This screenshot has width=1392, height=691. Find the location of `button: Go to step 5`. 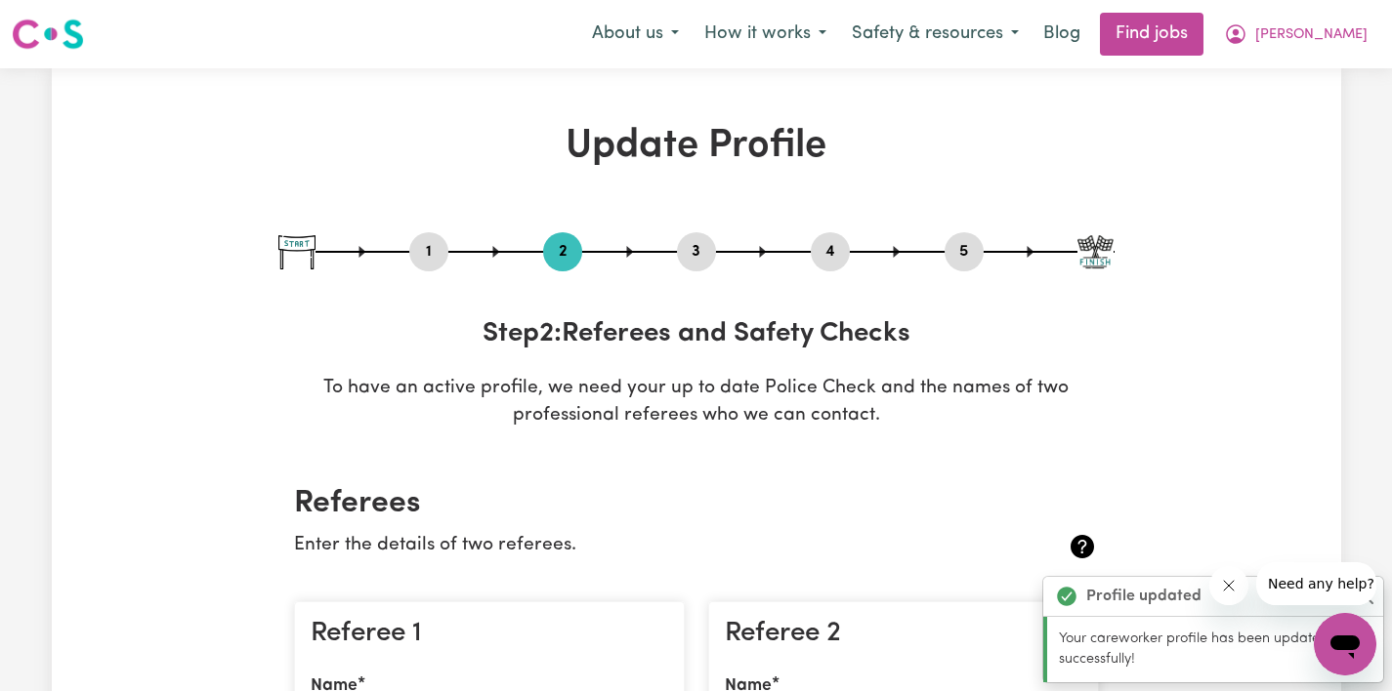

button: Go to step 5 is located at coordinates (964, 252).